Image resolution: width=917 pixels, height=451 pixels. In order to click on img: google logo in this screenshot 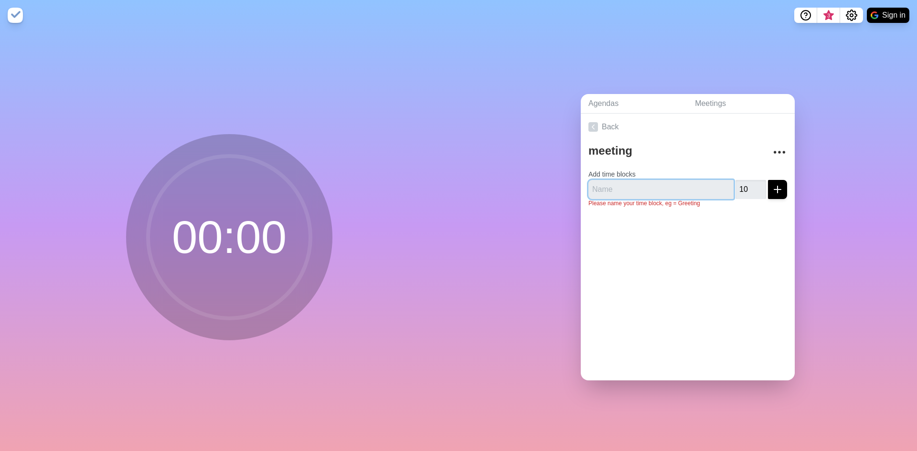, I will do `click(874, 15)`.